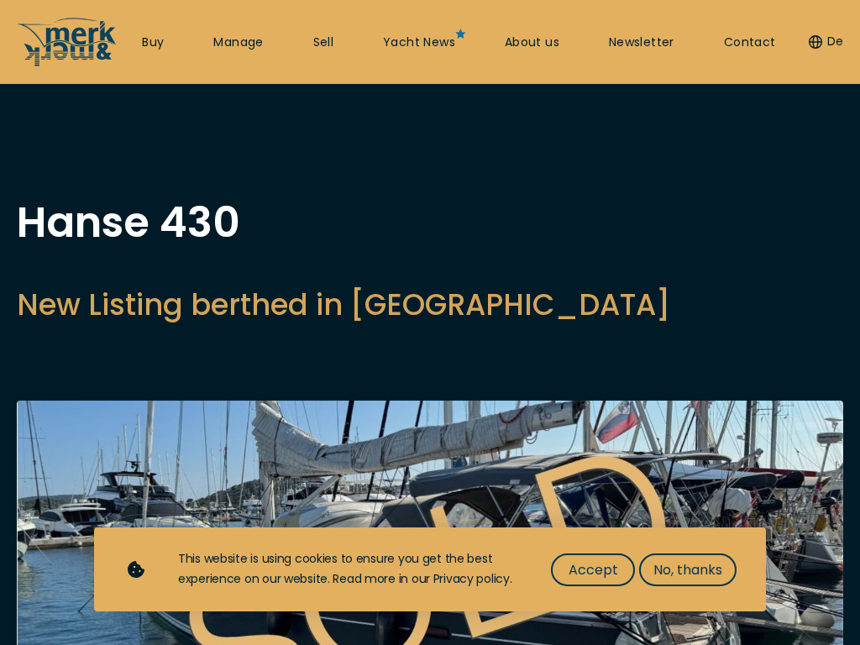 The image size is (860, 645). Describe the element at coordinates (153, 43) in the screenshot. I see `a: Buy` at that location.